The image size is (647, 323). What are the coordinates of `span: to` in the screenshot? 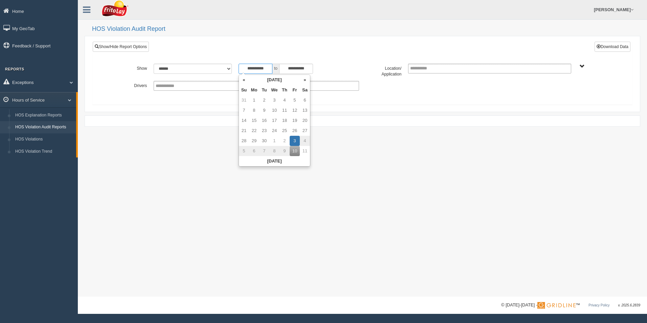 It's located at (276, 69).